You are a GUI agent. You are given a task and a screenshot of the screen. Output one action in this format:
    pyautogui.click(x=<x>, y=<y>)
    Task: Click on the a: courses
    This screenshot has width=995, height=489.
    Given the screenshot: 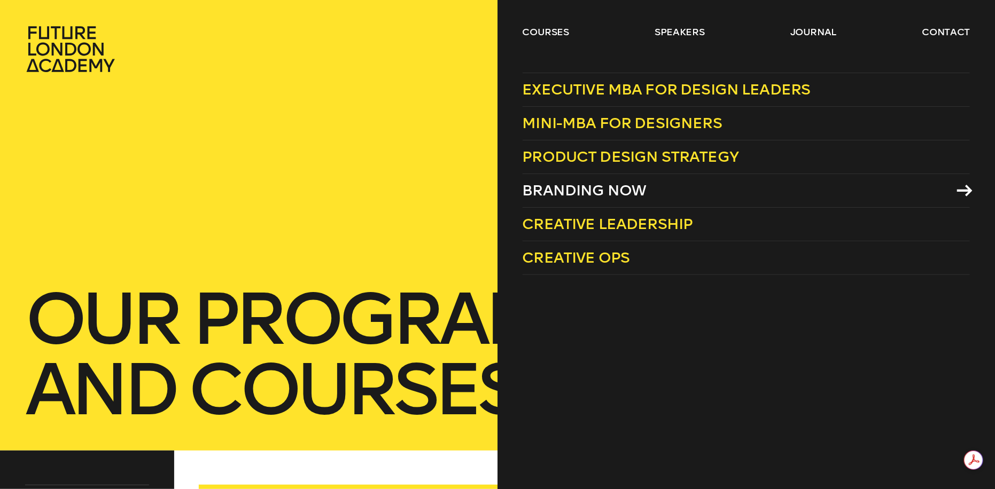 What is the action you would take?
    pyautogui.click(x=546, y=32)
    